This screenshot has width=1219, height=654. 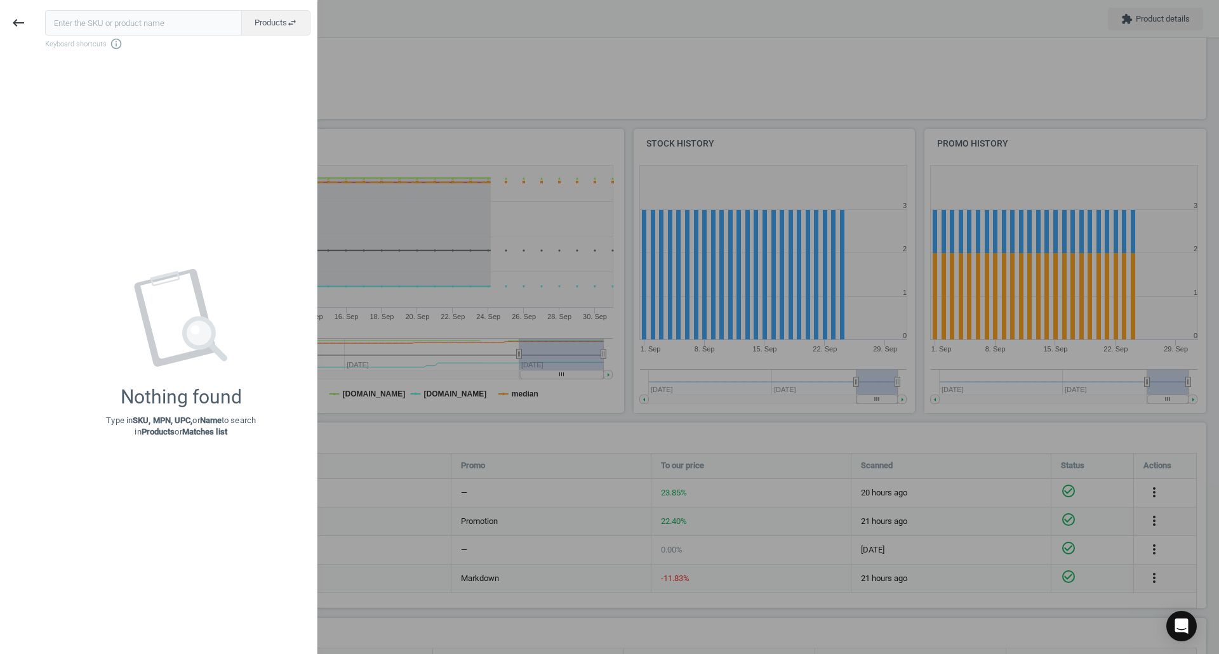 What do you see at coordinates (275, 23) in the screenshot?
I see `span: Products` at bounding box center [275, 23].